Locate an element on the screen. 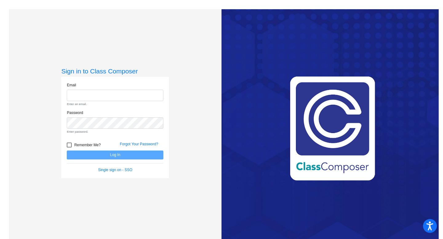 The width and height of the screenshot is (443, 239). a: Forgot Your Password? is located at coordinates (139, 144).